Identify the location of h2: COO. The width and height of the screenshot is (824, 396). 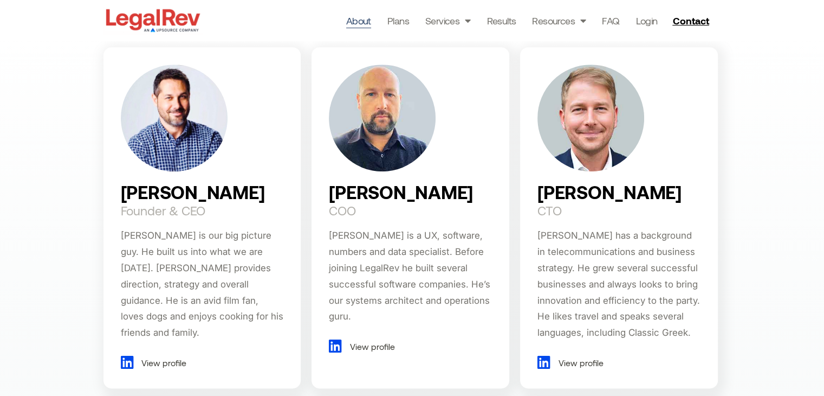
(342, 210).